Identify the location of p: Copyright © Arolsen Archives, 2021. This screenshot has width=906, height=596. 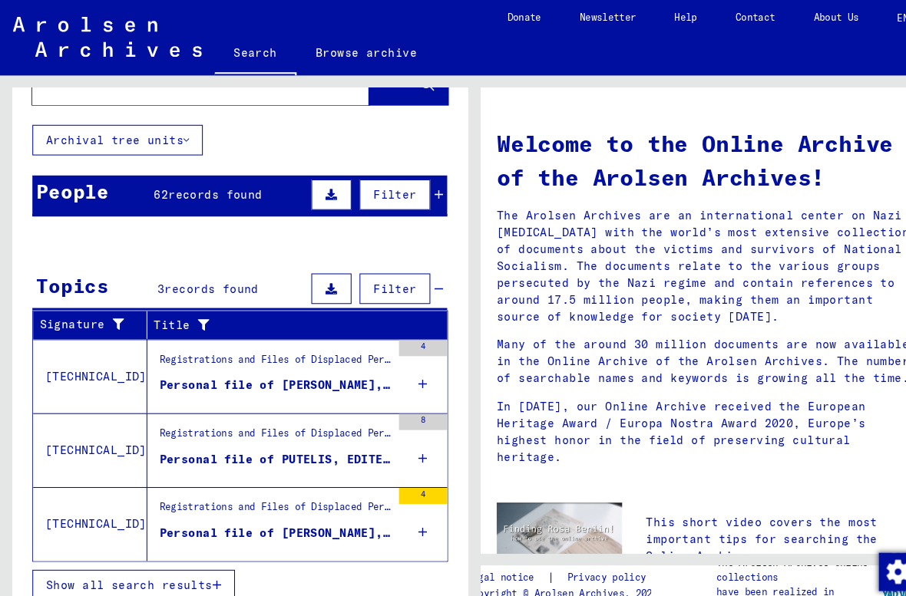
(540, 569).